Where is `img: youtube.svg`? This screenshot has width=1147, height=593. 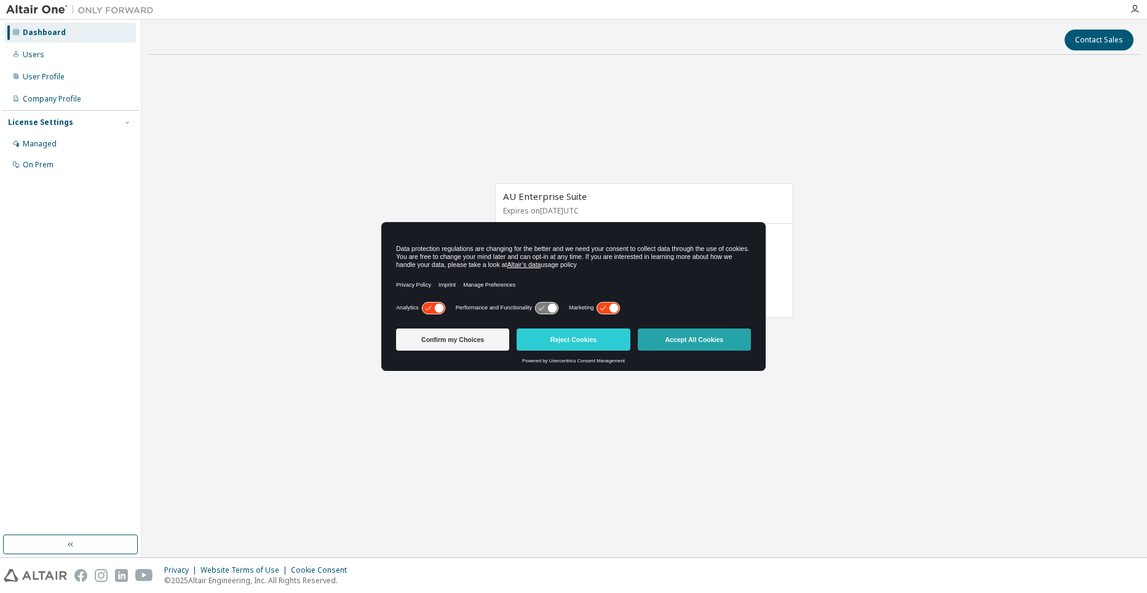 img: youtube.svg is located at coordinates (144, 575).